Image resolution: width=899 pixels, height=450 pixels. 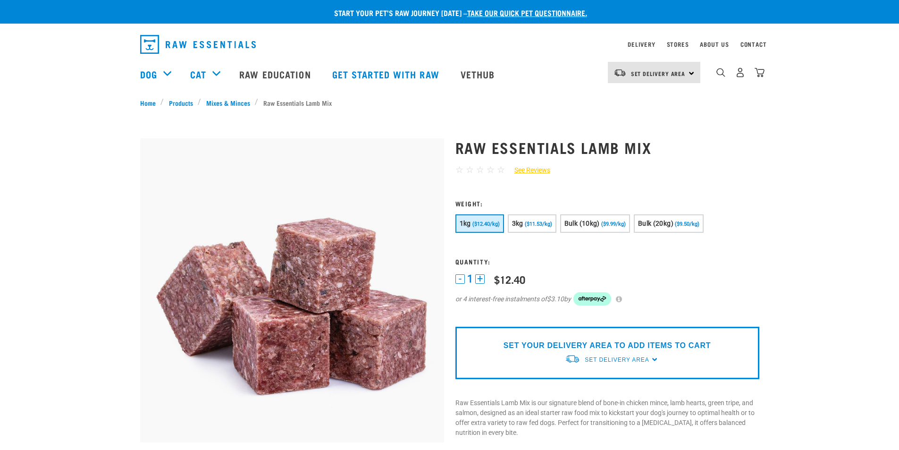 What do you see at coordinates (465, 223) in the screenshot?
I see `span: 1kg` at bounding box center [465, 223].